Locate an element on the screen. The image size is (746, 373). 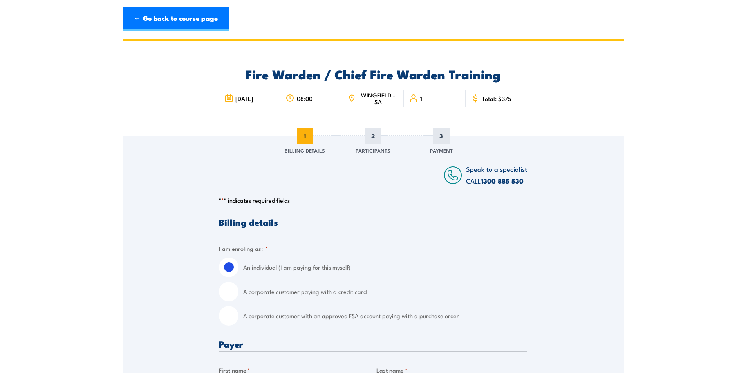
span: Speak to a specialist CALL is located at coordinates (497, 175).